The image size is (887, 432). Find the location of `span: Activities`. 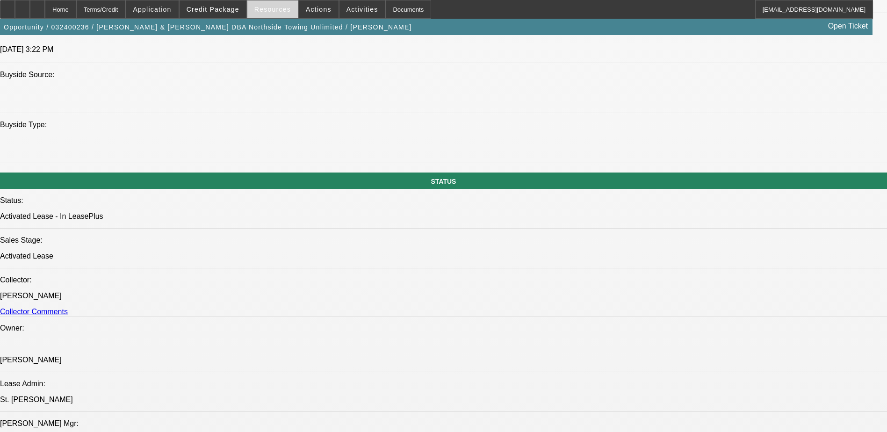

span: Activities is located at coordinates (362, 9).